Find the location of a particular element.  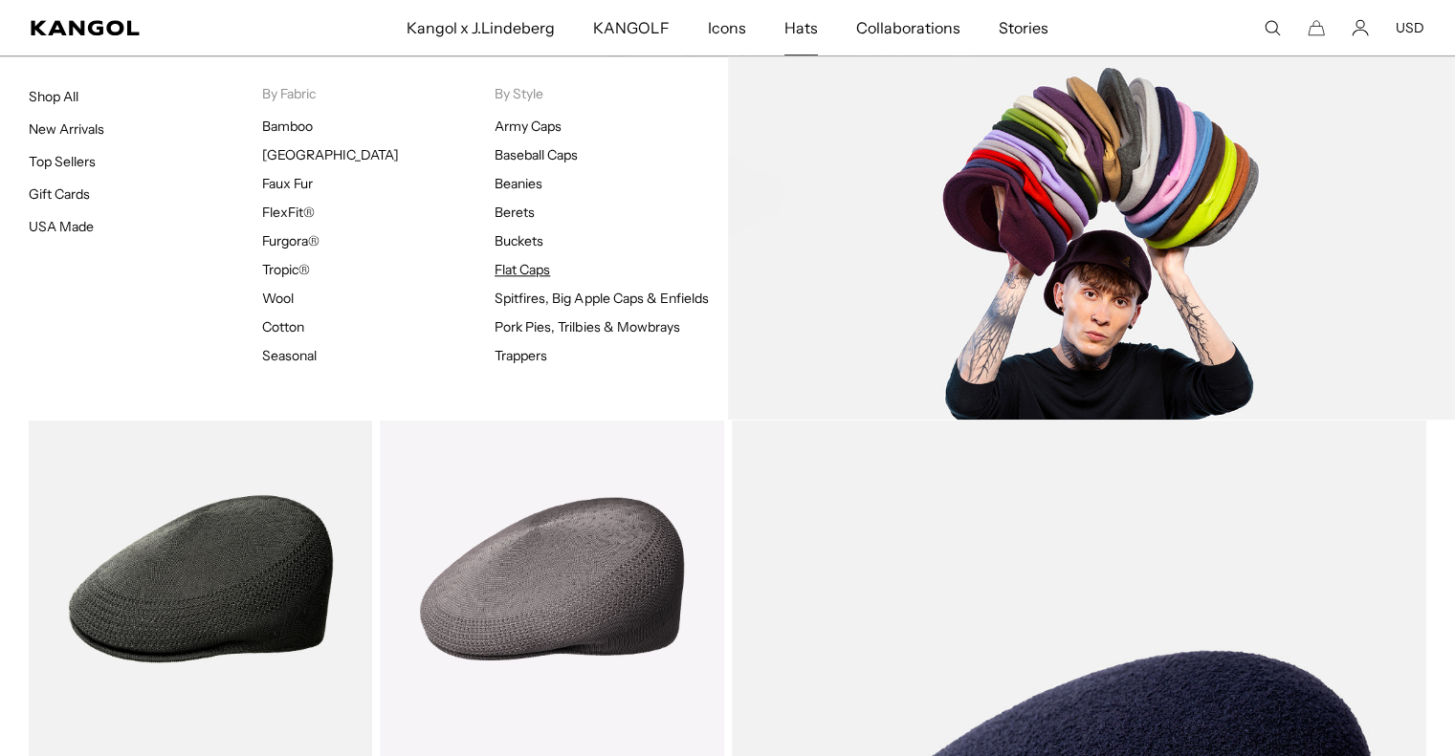

button: USD is located at coordinates (1410, 28).